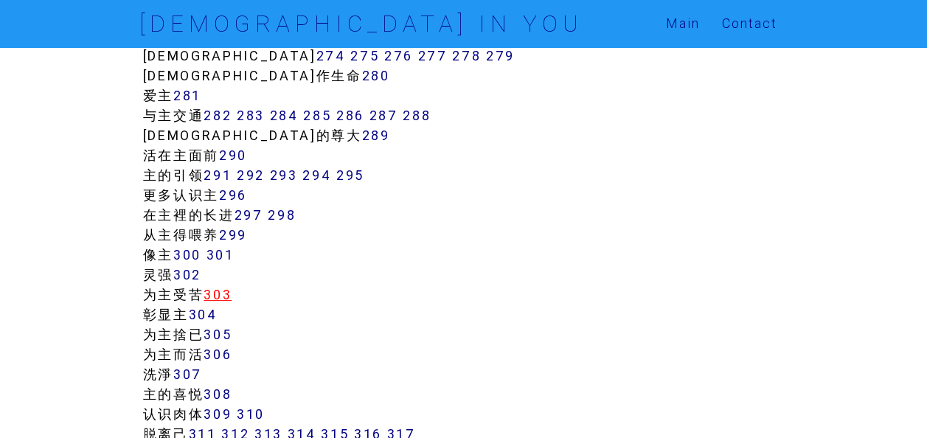 The image size is (927, 438). I want to click on a: 305, so click(218, 334).